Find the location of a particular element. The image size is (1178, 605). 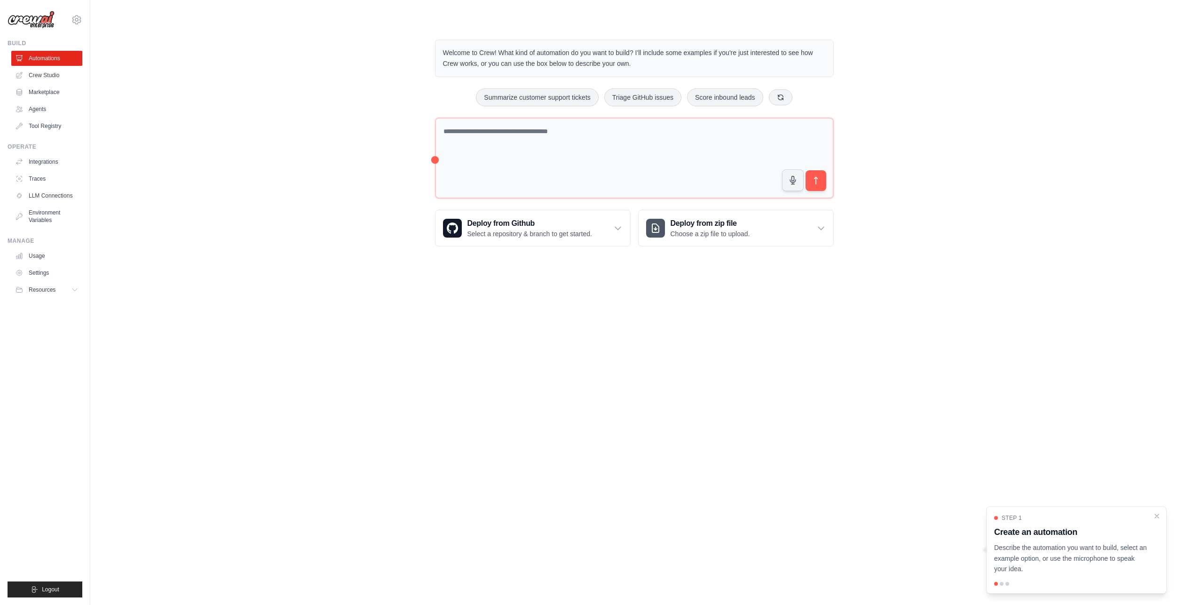

a: Marketplace is located at coordinates (47, 92).